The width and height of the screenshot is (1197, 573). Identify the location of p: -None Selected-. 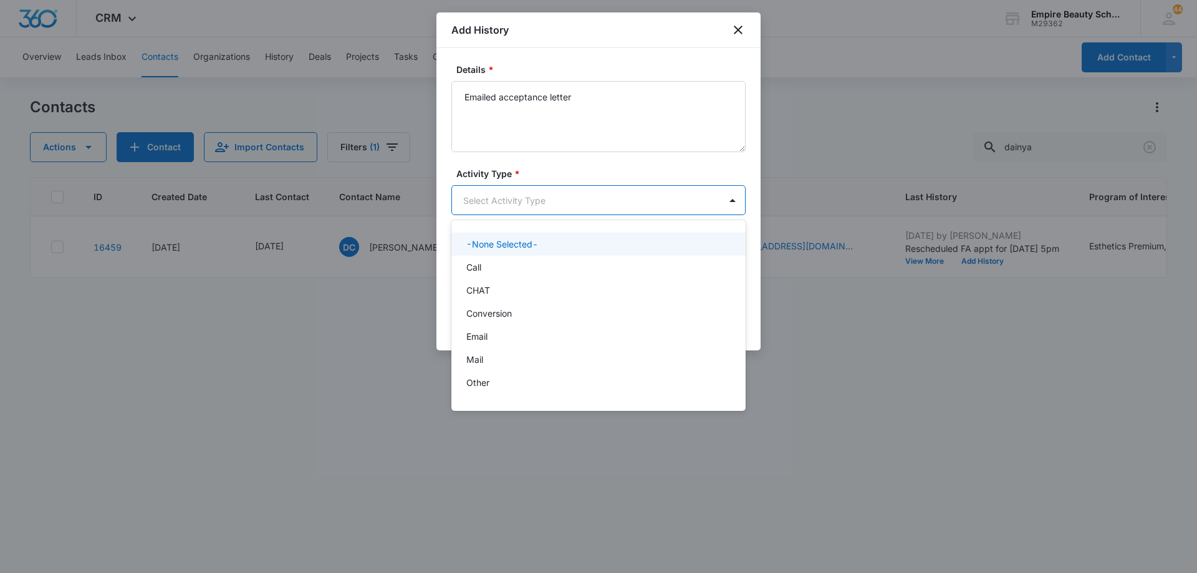
(502, 244).